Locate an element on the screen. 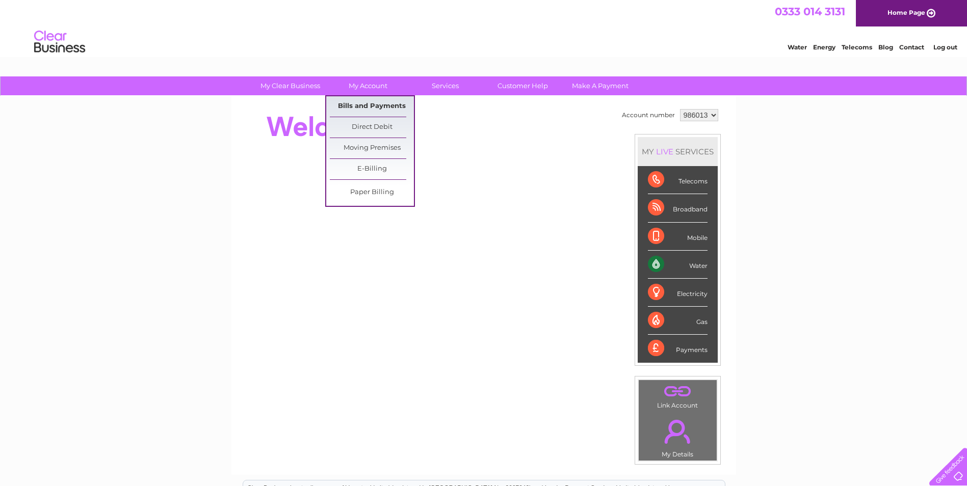 This screenshot has width=967, height=486. span: 0333 014 3131 is located at coordinates (810, 11).